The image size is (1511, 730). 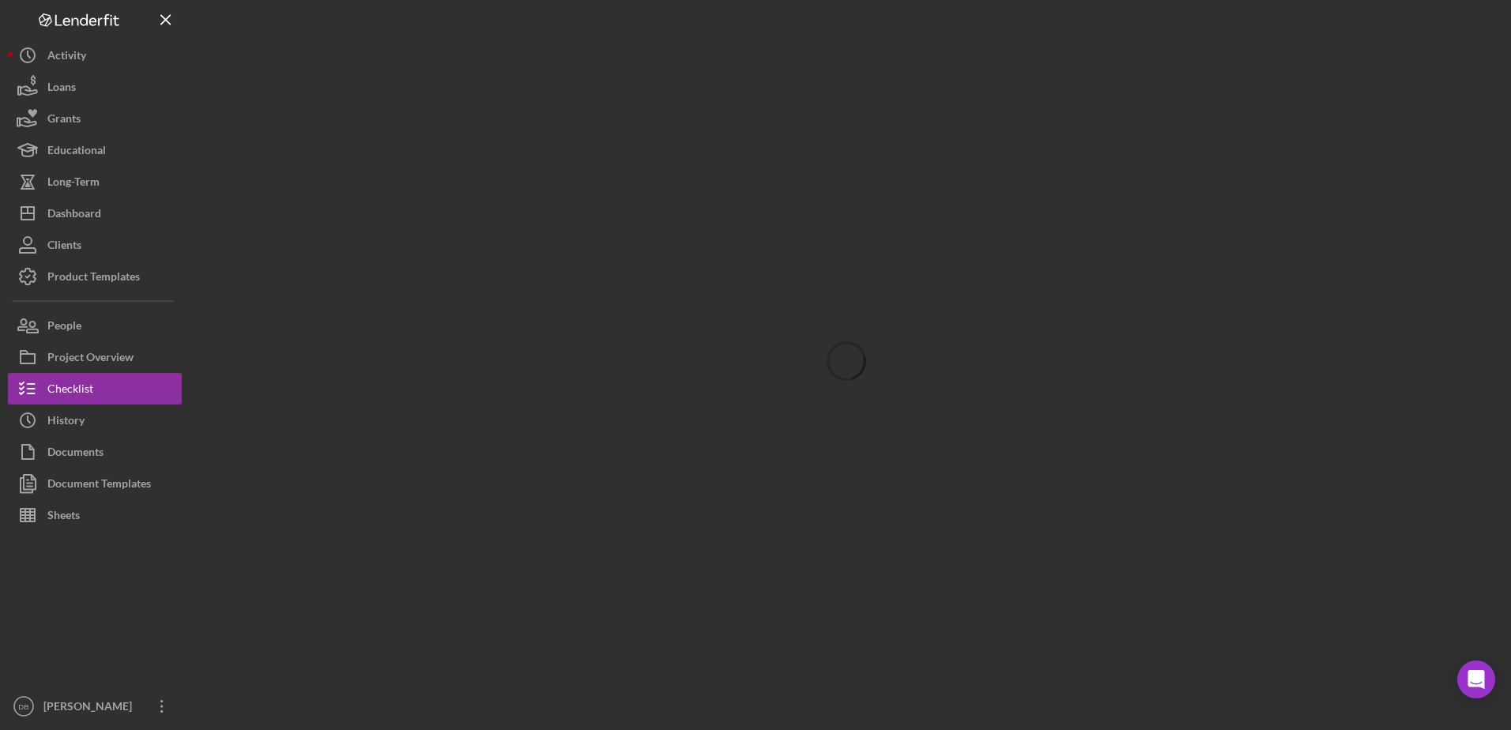 What do you see at coordinates (95, 326) in the screenshot?
I see `button: People` at bounding box center [95, 326].